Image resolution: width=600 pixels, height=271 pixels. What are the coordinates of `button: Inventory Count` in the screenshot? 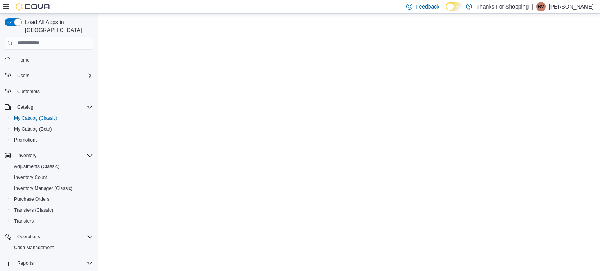 It's located at (52, 178).